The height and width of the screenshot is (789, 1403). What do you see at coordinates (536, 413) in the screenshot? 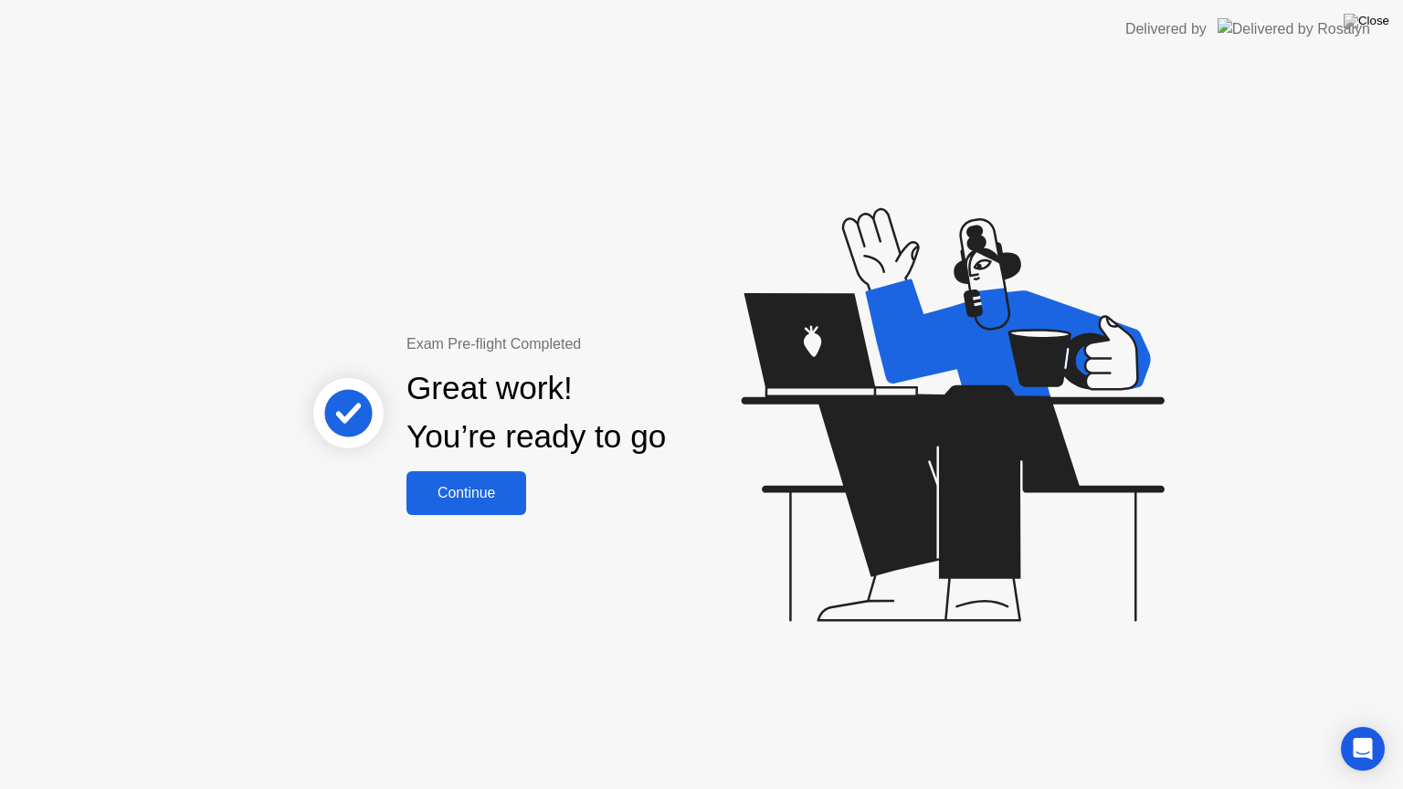
I see `div: Great work! You’re ready to go` at bounding box center [536, 413].